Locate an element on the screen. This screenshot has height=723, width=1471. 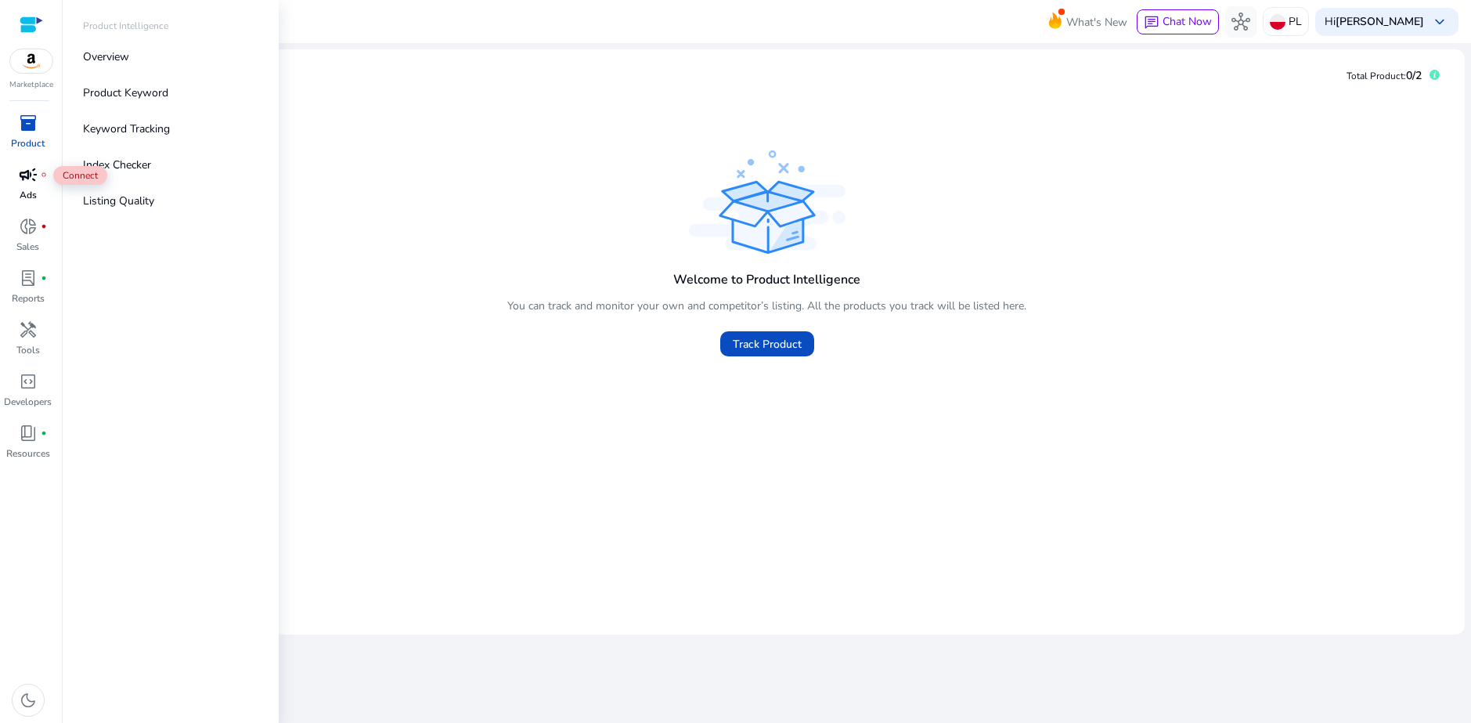
p: Product Intelligence is located at coordinates (125, 26).